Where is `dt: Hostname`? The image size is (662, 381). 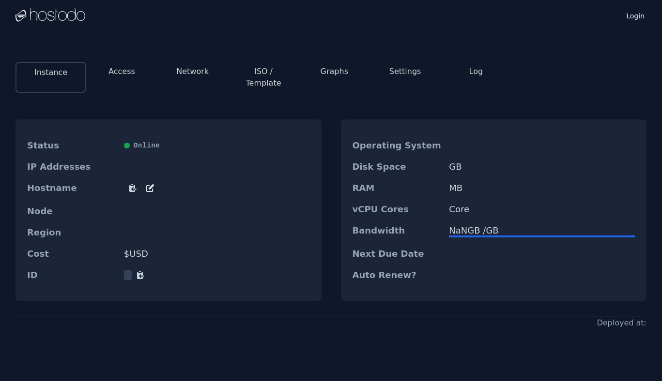
dt: Hostname is located at coordinates (72, 189).